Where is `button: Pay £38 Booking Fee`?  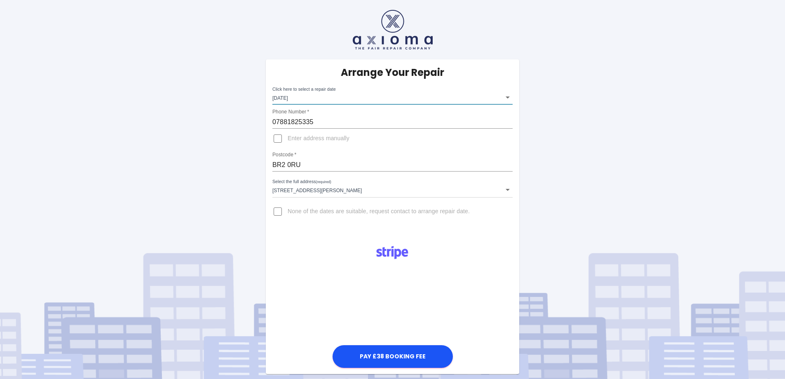
button: Pay £38 Booking Fee is located at coordinates (393, 356).